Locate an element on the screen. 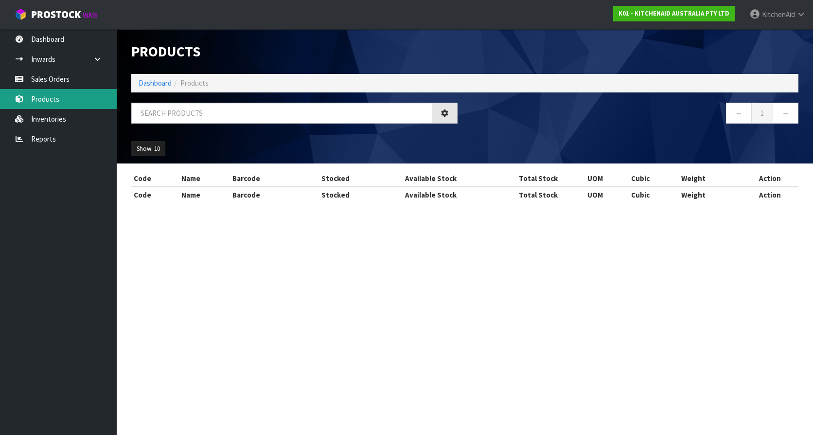 The height and width of the screenshot is (435, 813). a: 1 is located at coordinates (762, 113).